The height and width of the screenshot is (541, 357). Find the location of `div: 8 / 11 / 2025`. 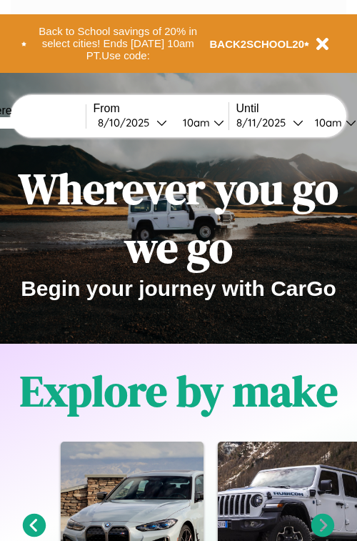

div: 8 / 11 / 2025 is located at coordinates (264, 122).